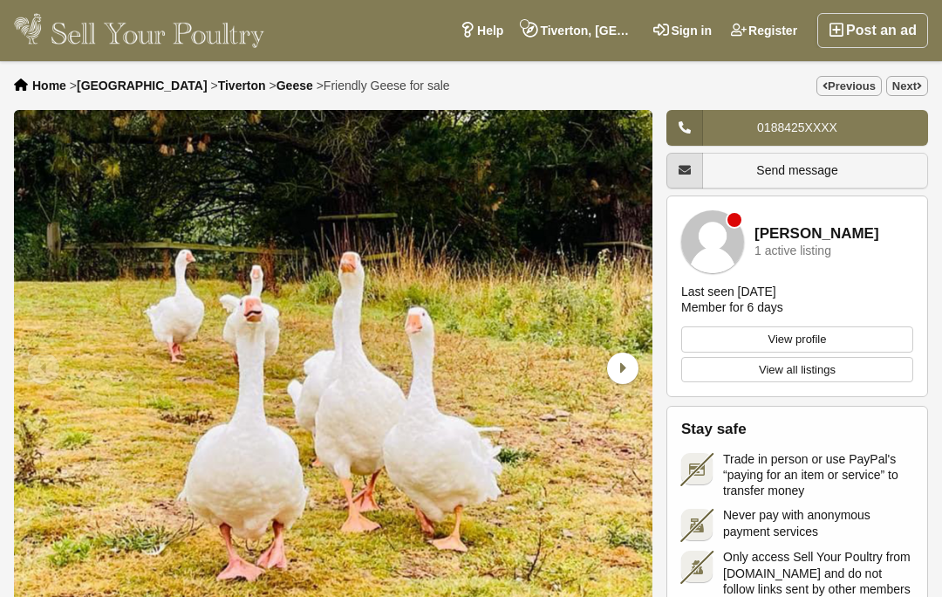 The width and height of the screenshot is (942, 597). I want to click on a: Next, so click(907, 85).